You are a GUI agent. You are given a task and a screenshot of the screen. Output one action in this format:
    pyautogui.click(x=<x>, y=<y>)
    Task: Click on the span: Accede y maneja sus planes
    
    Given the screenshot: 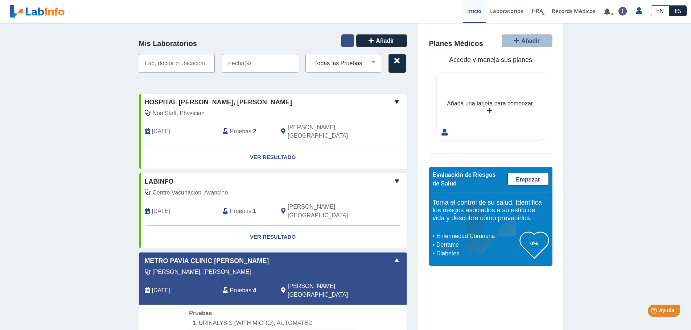 What is the action you would take?
    pyautogui.click(x=490, y=60)
    